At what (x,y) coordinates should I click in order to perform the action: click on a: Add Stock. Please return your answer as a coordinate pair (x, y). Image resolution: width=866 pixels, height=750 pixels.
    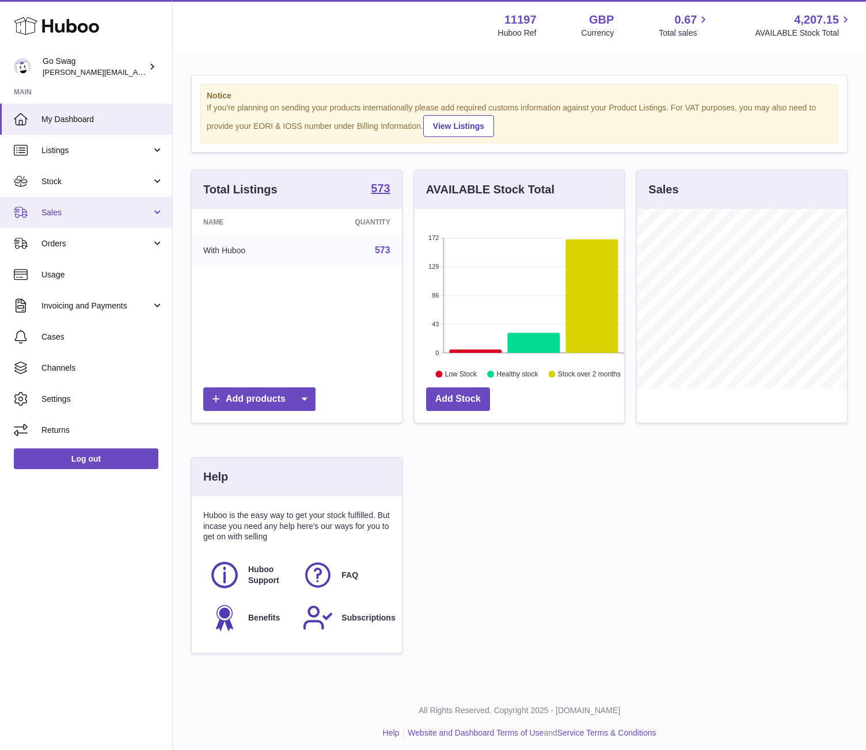
    Looking at the image, I should click on (458, 399).